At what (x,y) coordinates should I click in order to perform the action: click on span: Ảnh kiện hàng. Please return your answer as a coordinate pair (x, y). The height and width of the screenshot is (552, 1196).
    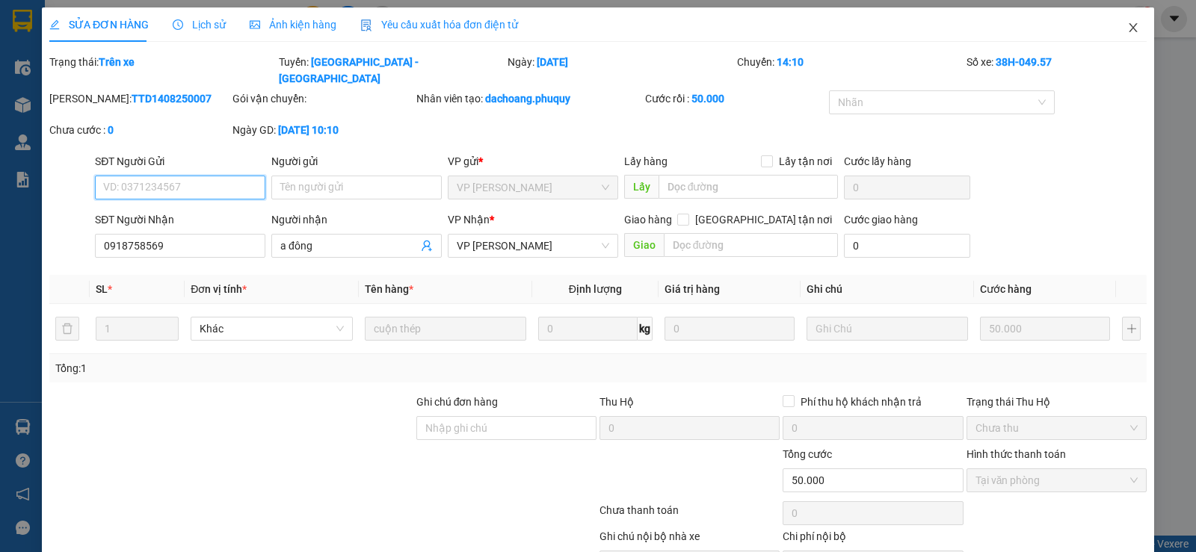
    Looking at the image, I should click on (293, 25).